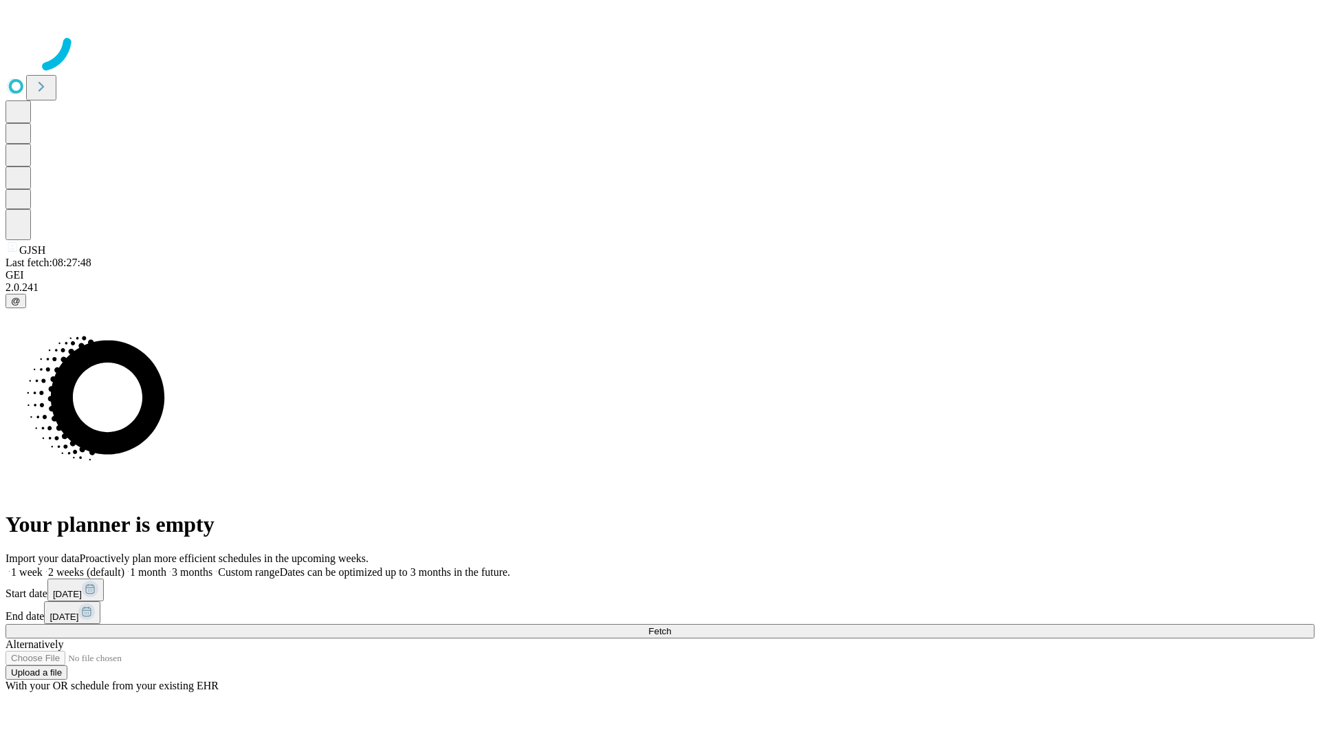  Describe the element at coordinates (192, 571) in the screenshot. I see `span: 3 months` at that location.